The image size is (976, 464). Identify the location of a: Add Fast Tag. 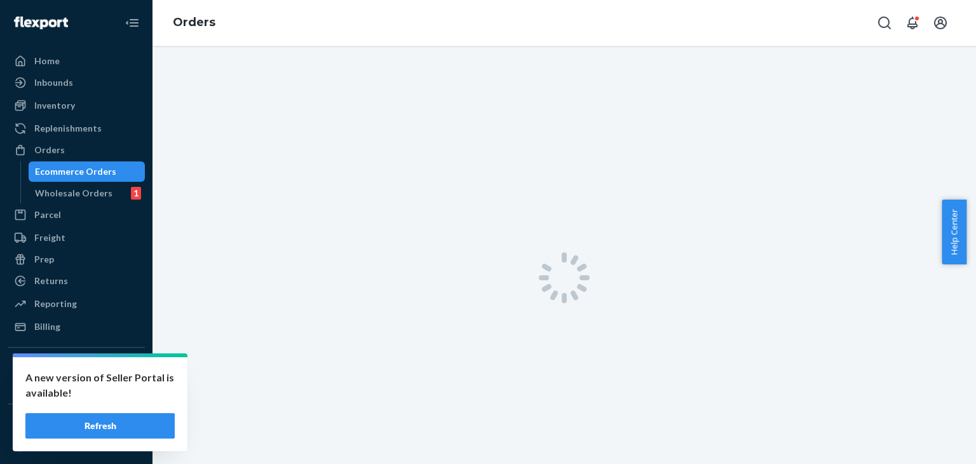
(76, 447).